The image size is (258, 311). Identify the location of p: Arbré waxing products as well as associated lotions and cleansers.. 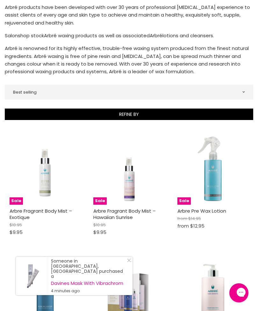
(129, 36).